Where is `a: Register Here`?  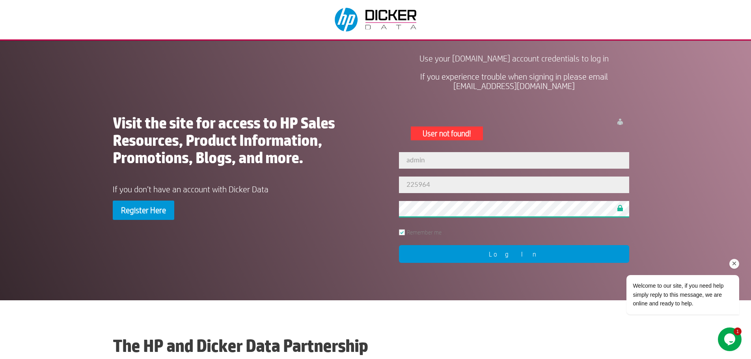
a: Register Here is located at coordinates (143, 210).